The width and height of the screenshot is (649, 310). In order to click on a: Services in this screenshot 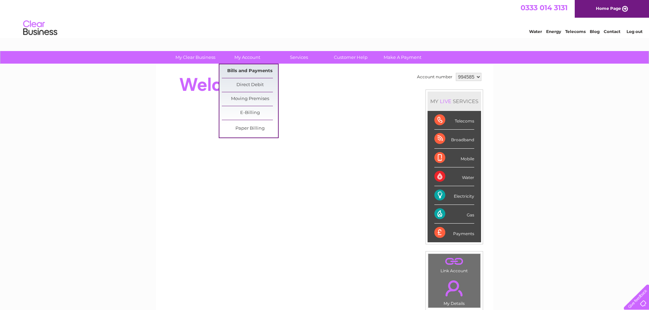, I will do `click(299, 57)`.